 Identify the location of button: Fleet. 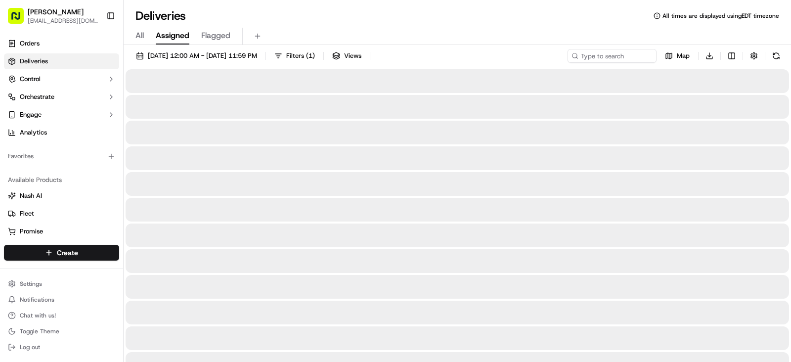
(61, 214).